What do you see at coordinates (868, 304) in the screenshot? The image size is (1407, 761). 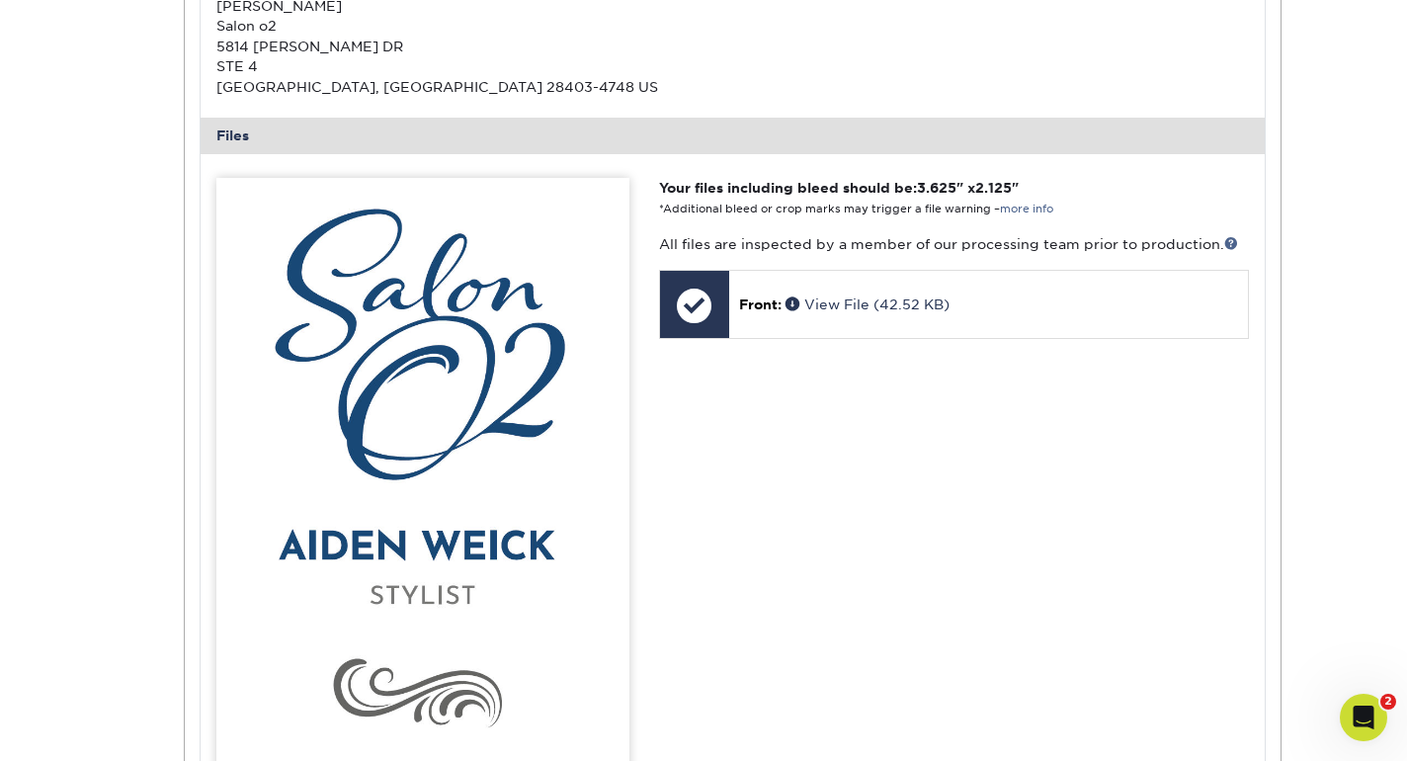 I see `a: View File (42.52 KB)` at bounding box center [868, 304].